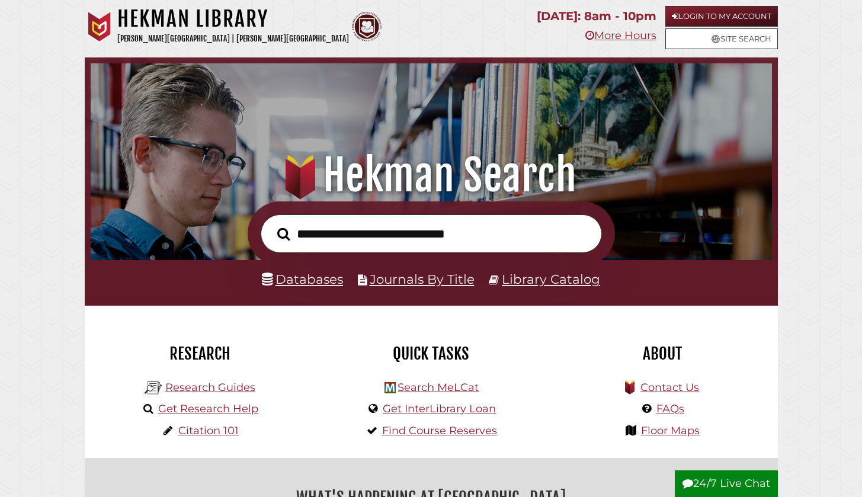 Image resolution: width=862 pixels, height=497 pixels. I want to click on a: Login to My Account, so click(722, 16).